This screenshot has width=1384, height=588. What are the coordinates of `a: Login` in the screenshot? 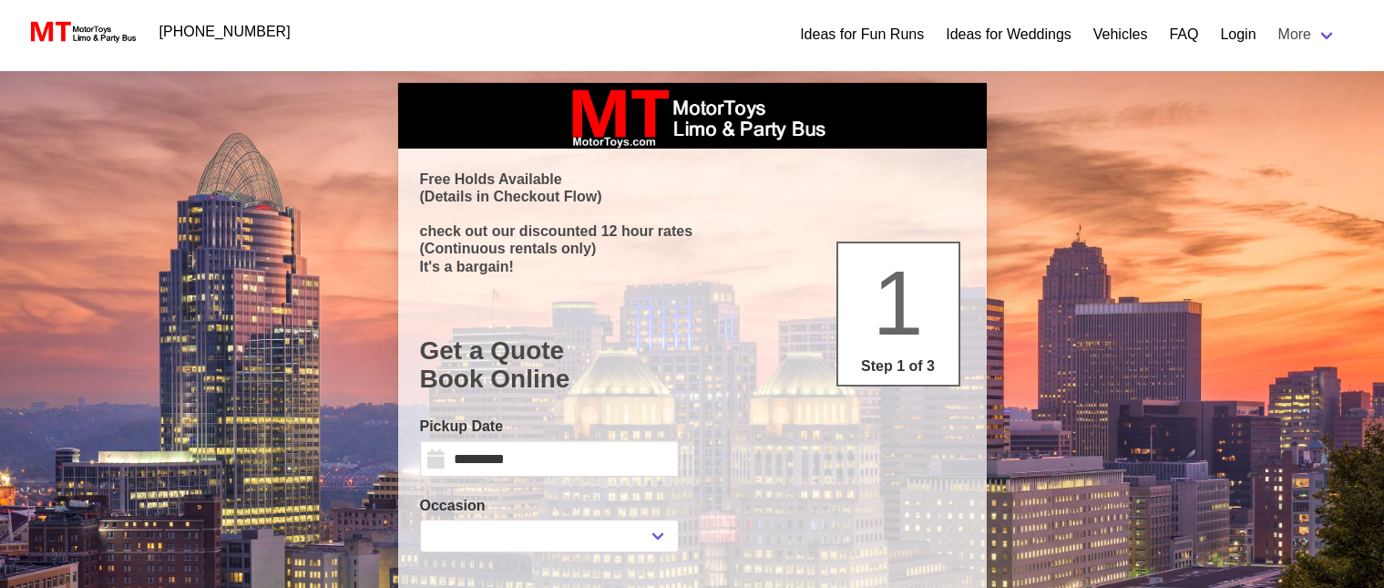 It's located at (1238, 35).